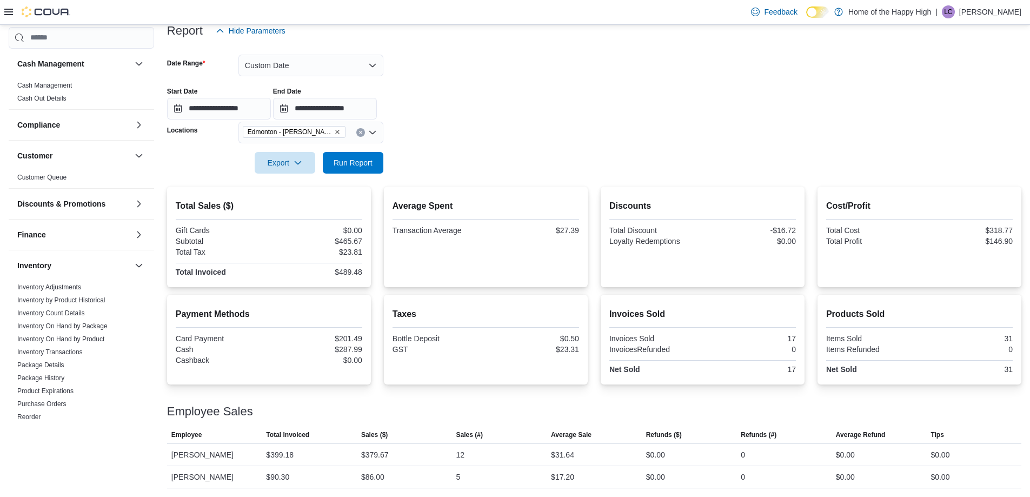  What do you see at coordinates (42, 98) in the screenshot?
I see `a: Cash Out Details` at bounding box center [42, 98].